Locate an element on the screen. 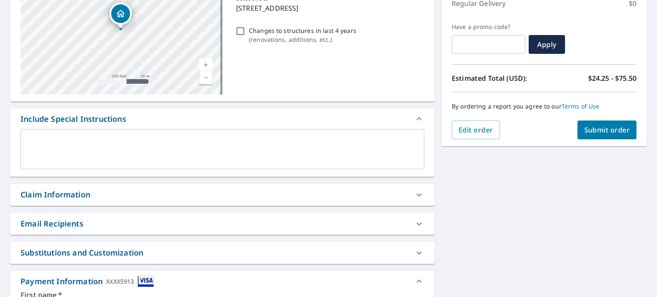 This screenshot has width=657, height=297. span: Edit order is located at coordinates (476, 130).